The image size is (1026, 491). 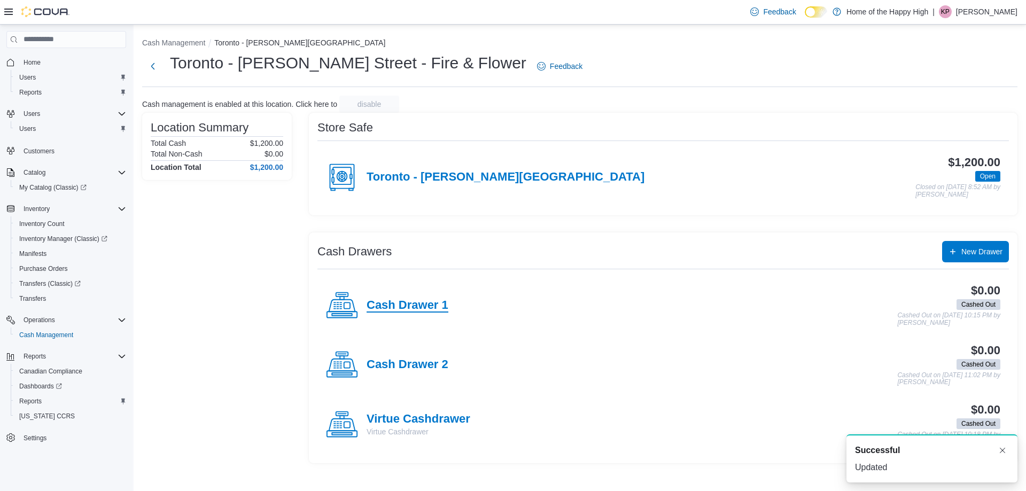 What do you see at coordinates (887, 12) in the screenshot?
I see `p: Home of the Happy High` at bounding box center [887, 12].